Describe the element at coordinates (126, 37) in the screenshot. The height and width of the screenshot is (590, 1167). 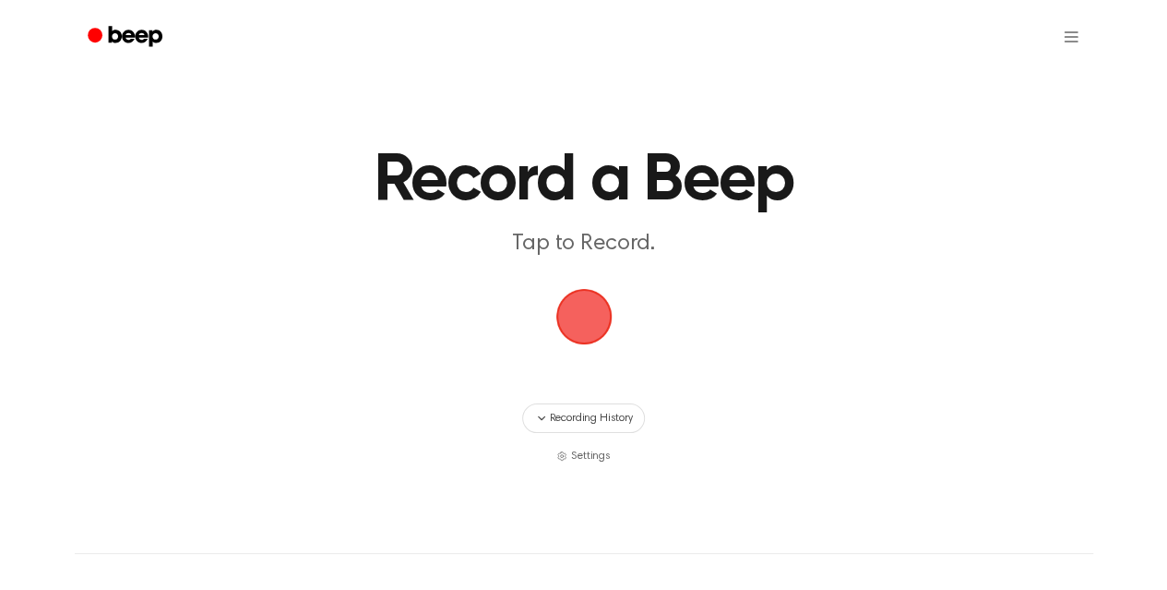
I see `a: Beep` at that location.